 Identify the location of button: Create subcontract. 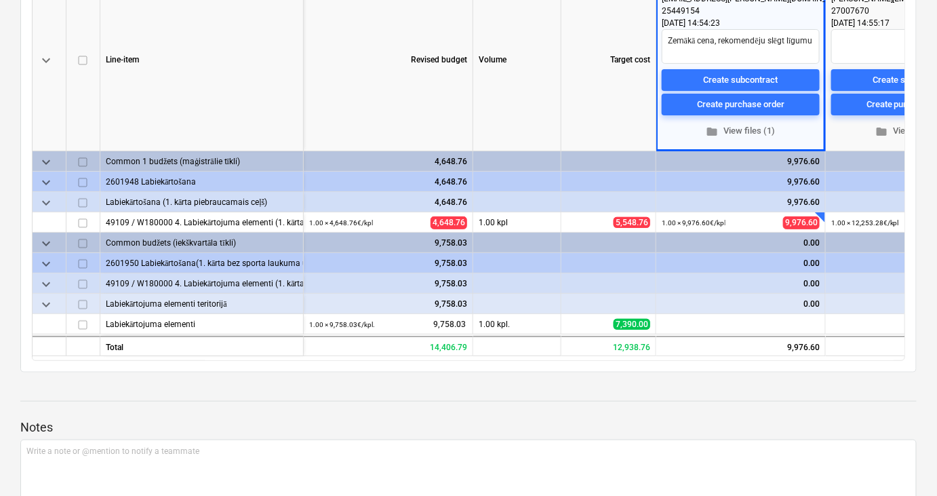
(741, 81).